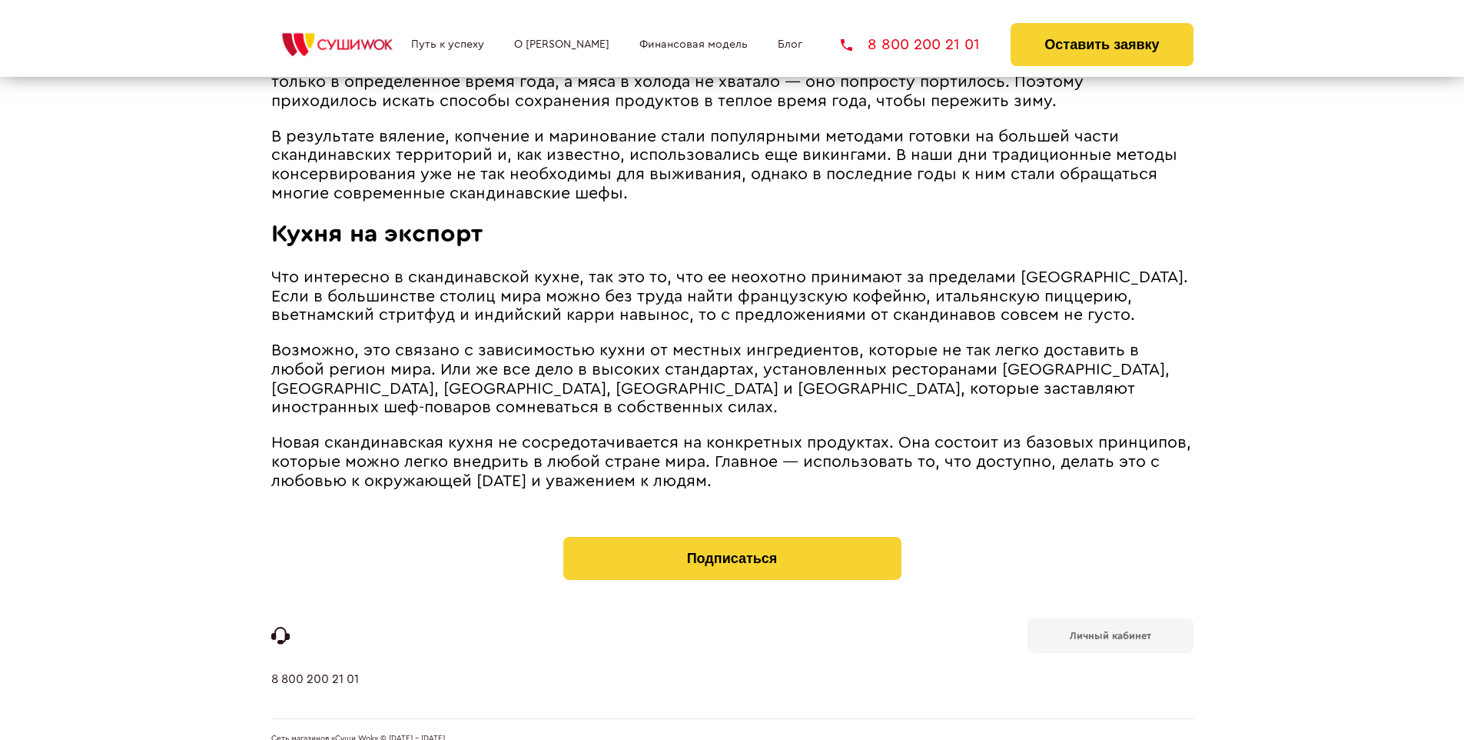 Image resolution: width=1464 pixels, height=740 pixels. What do you see at coordinates (730, 296) in the screenshot?
I see `span: Что интересно в скандинавской кухне, так это то, что ее неохотно принимают за пределами [GEOGRAPH...` at bounding box center [730, 296].